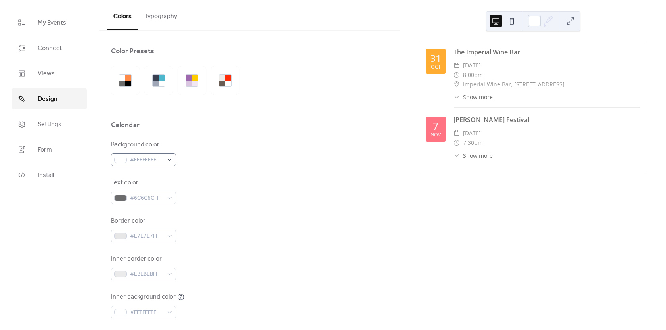 The width and height of the screenshot is (666, 330). I want to click on span: #6C6C6CFF, so click(147, 198).